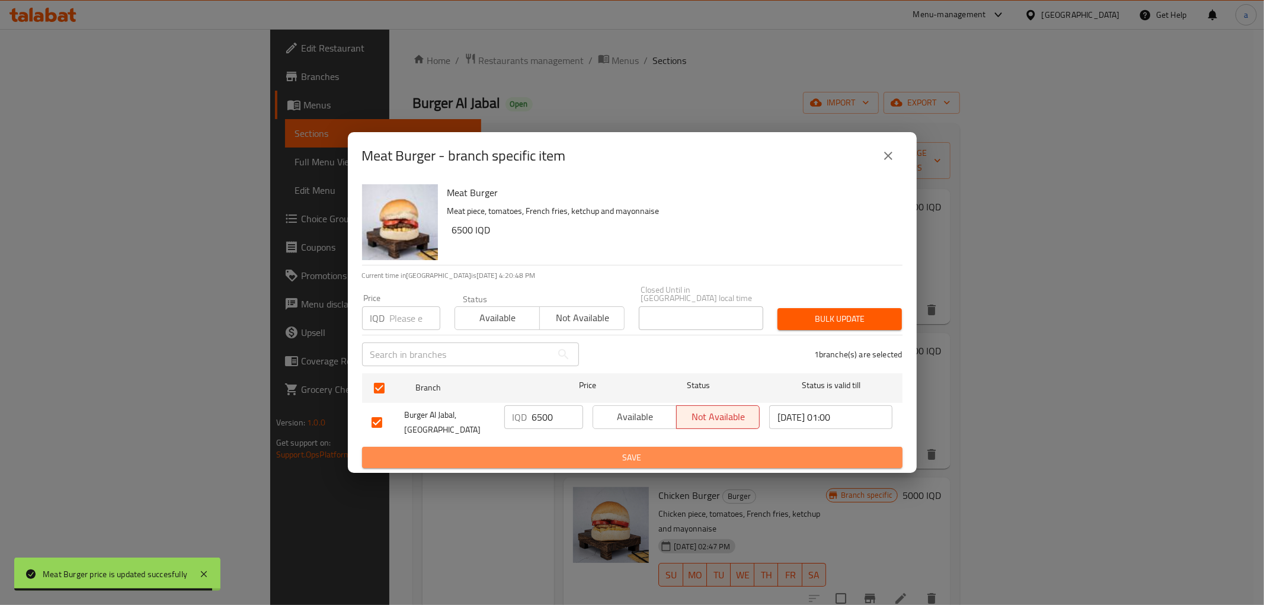 Image resolution: width=1264 pixels, height=605 pixels. What do you see at coordinates (632, 457) in the screenshot?
I see `button: Save` at bounding box center [632, 457].